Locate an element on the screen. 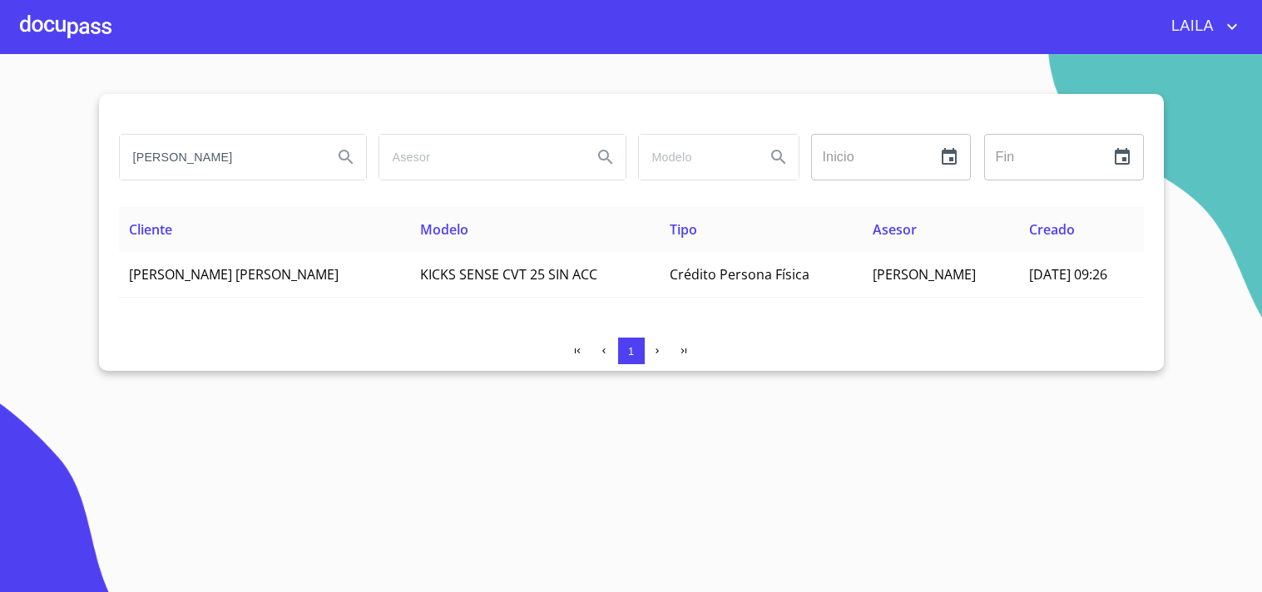  span: Creado is located at coordinates (1052, 230).